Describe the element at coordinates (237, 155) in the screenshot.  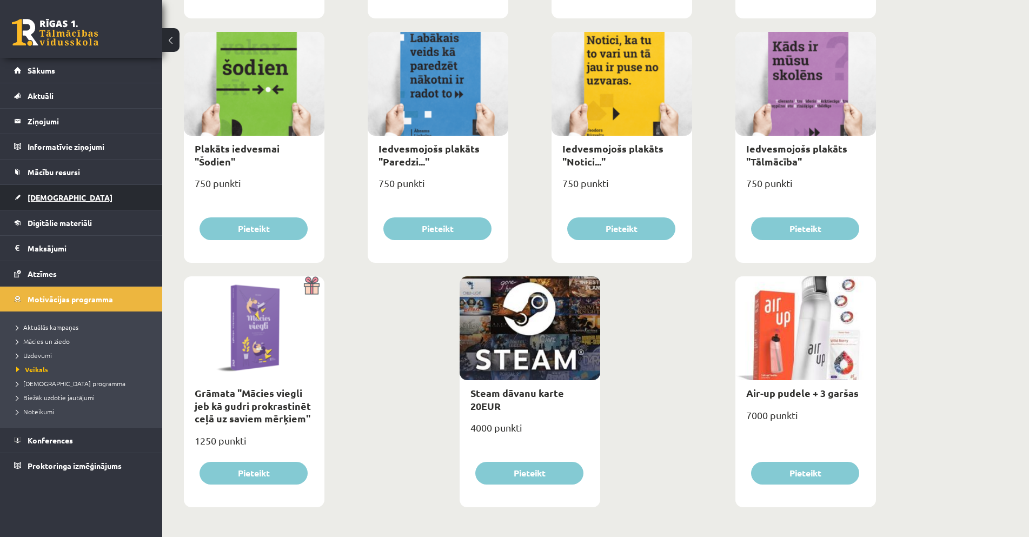
I see `a: Plakāts iedvesmai "Šodien"` at that location.